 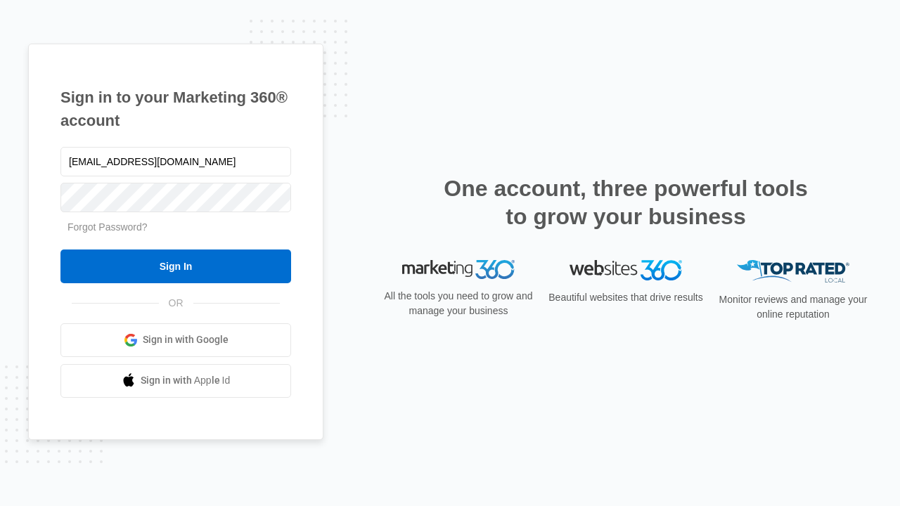 What do you see at coordinates (793, 272) in the screenshot?
I see `img: Top Rated Local` at bounding box center [793, 272].